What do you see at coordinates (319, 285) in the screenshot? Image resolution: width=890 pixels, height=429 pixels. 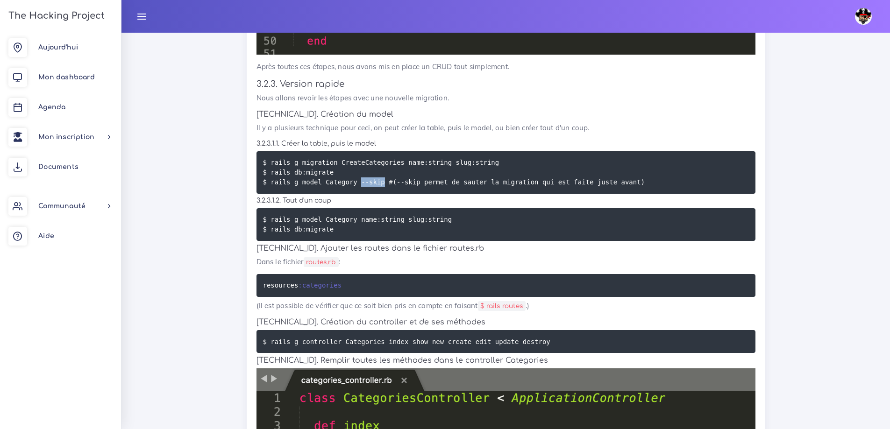 I see `span: :categories` at bounding box center [319, 285].